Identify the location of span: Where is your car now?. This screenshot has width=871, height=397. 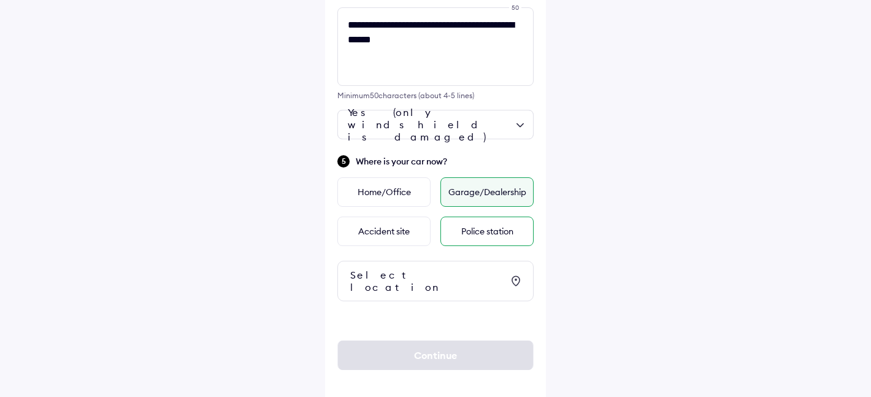
(445, 161).